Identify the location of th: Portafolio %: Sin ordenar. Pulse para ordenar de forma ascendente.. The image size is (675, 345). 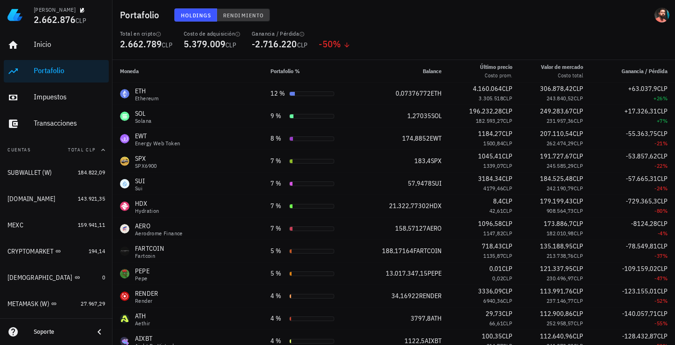
(311, 71).